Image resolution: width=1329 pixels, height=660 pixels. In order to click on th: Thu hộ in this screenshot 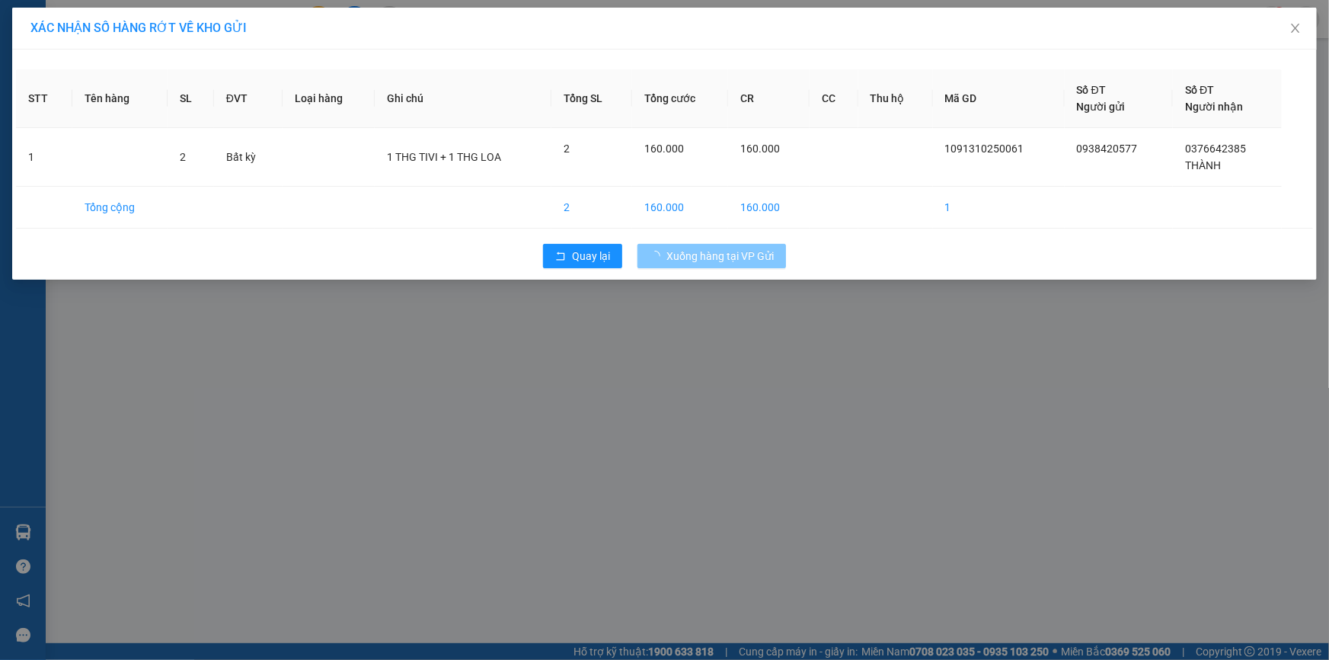, I will do `click(896, 98)`.